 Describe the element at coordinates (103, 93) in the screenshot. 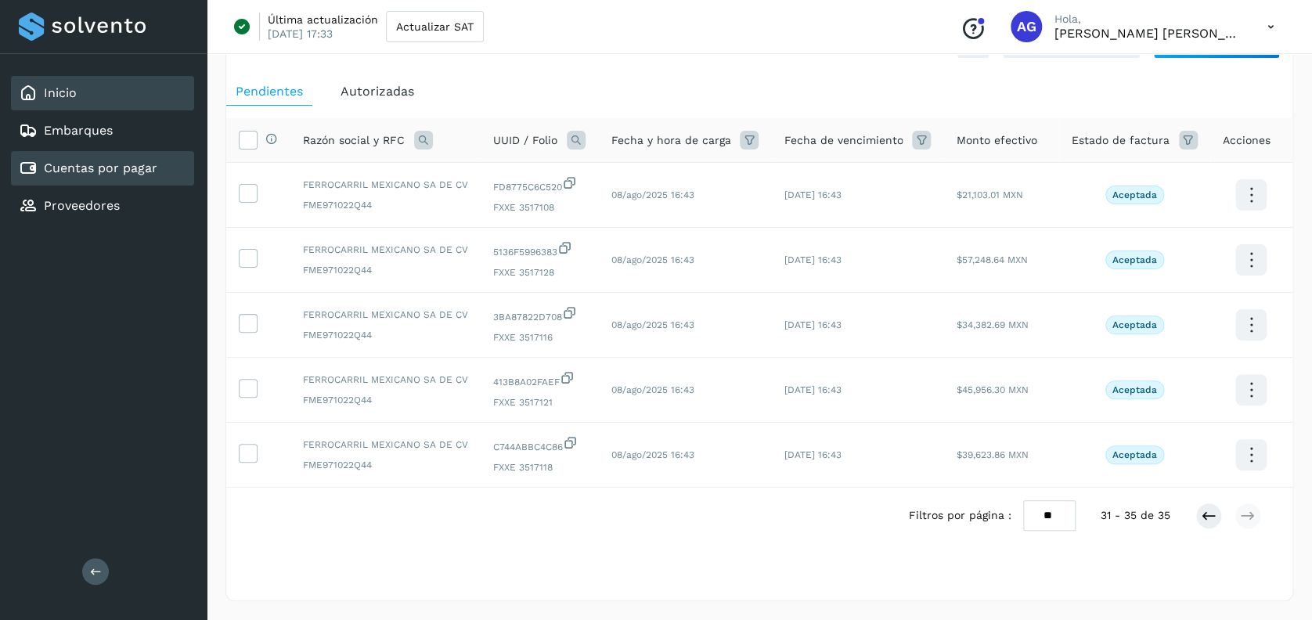

I see `div: Inicio` at that location.